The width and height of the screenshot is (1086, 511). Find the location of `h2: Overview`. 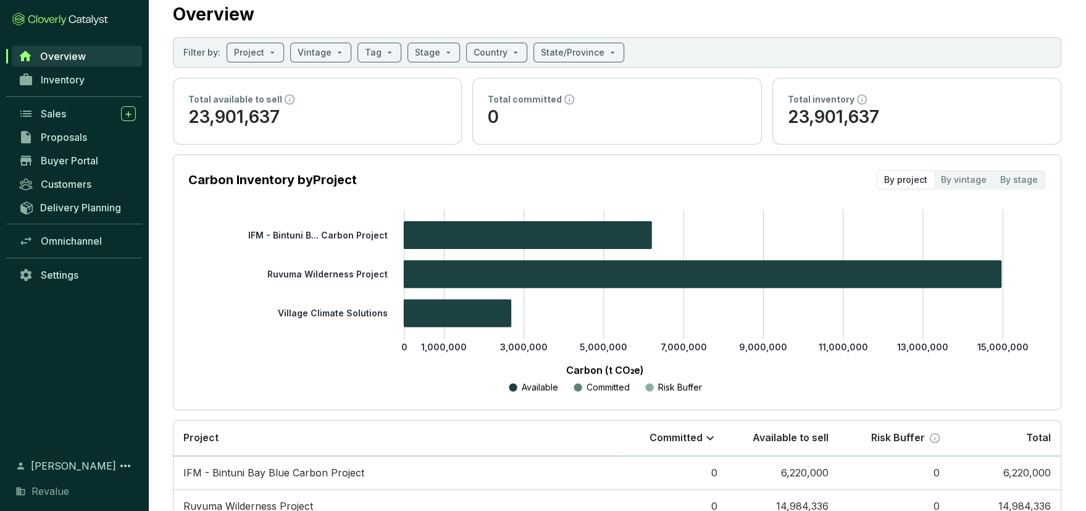

h2: Overview is located at coordinates (214, 14).